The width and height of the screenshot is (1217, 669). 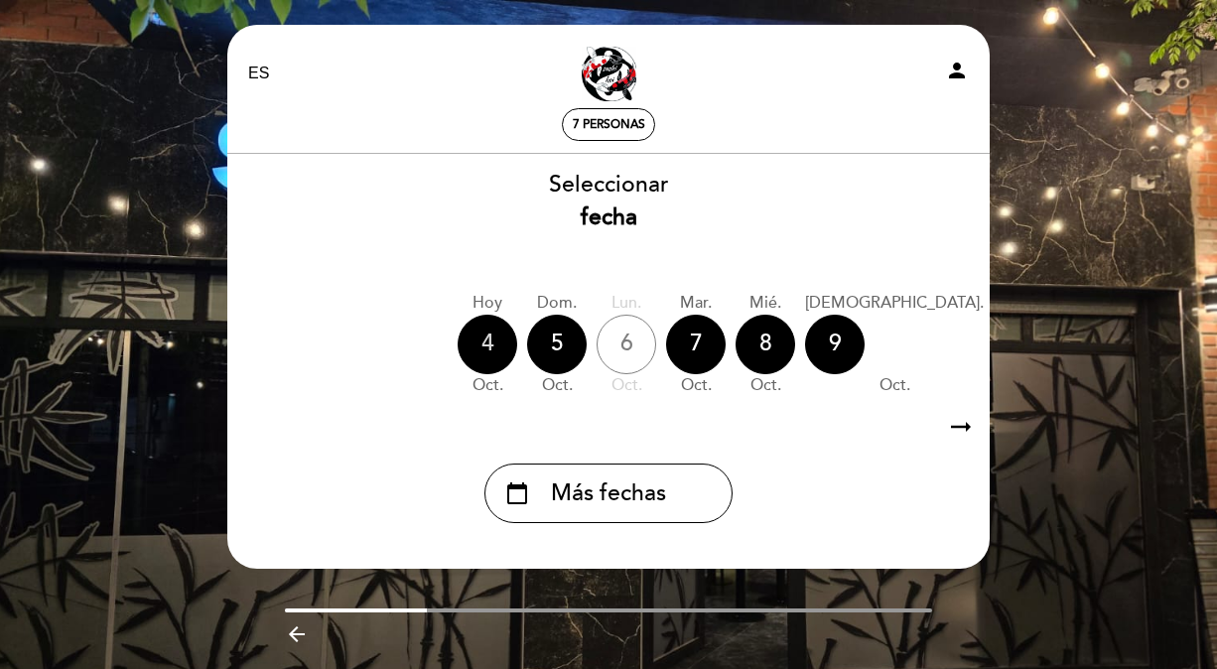 What do you see at coordinates (696, 303) in the screenshot?
I see `div: mar.` at bounding box center [696, 303].